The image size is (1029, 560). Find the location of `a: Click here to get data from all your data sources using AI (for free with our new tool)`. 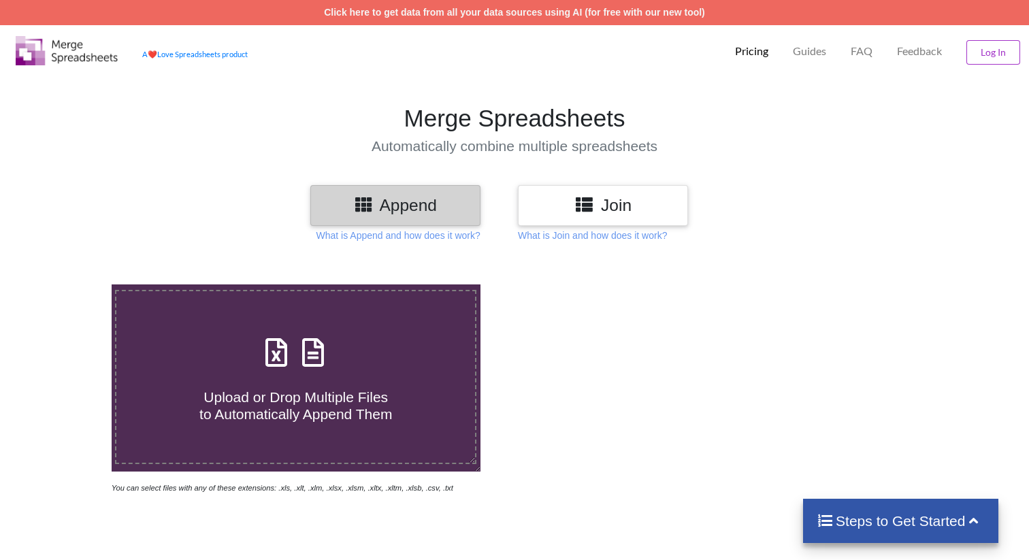

a: Click here to get data from all your data sources using AI (for free with our new tool) is located at coordinates (514, 12).